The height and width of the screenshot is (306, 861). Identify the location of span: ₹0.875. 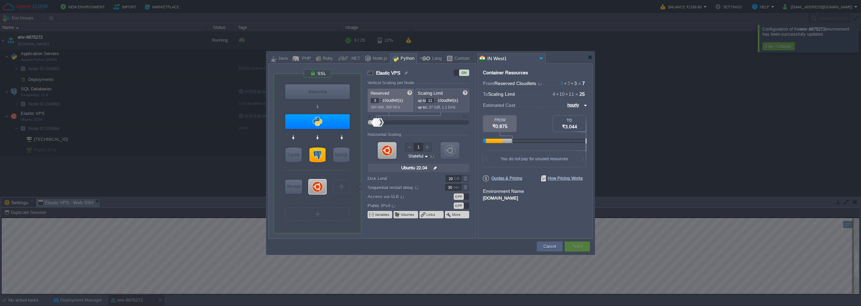
(500, 126).